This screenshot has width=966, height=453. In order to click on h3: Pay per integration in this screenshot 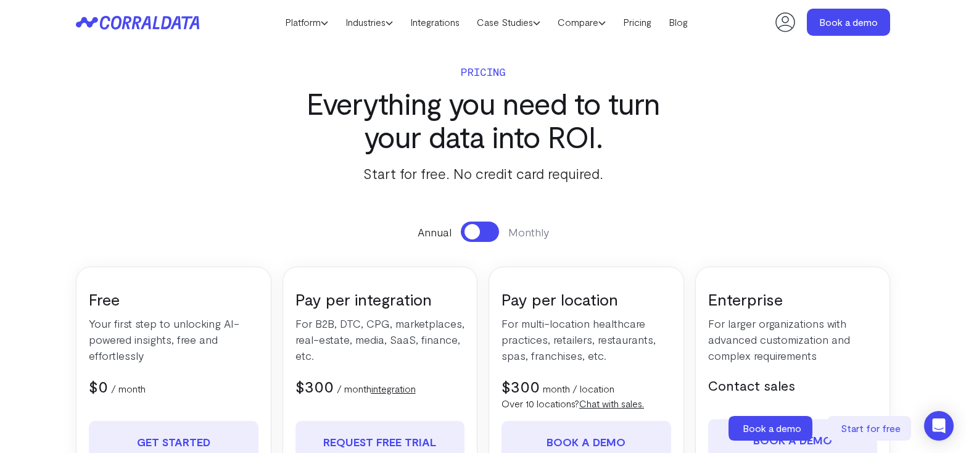, I will do `click(380, 299)`.